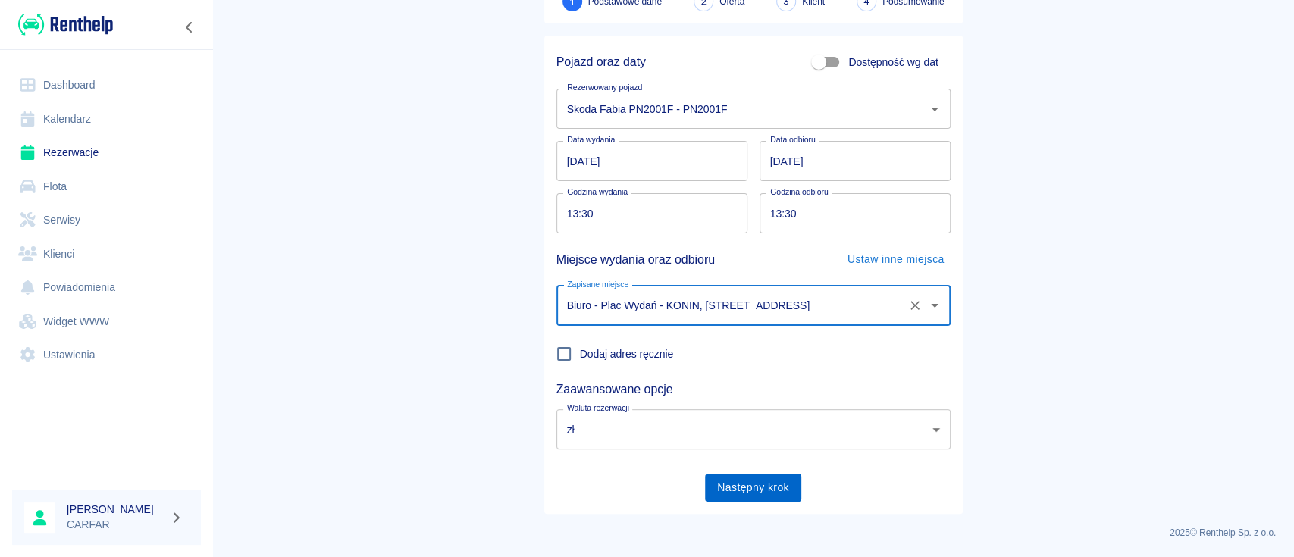  What do you see at coordinates (597, 284) in the screenshot?
I see `label: Zapisane miejsce` at bounding box center [597, 284].